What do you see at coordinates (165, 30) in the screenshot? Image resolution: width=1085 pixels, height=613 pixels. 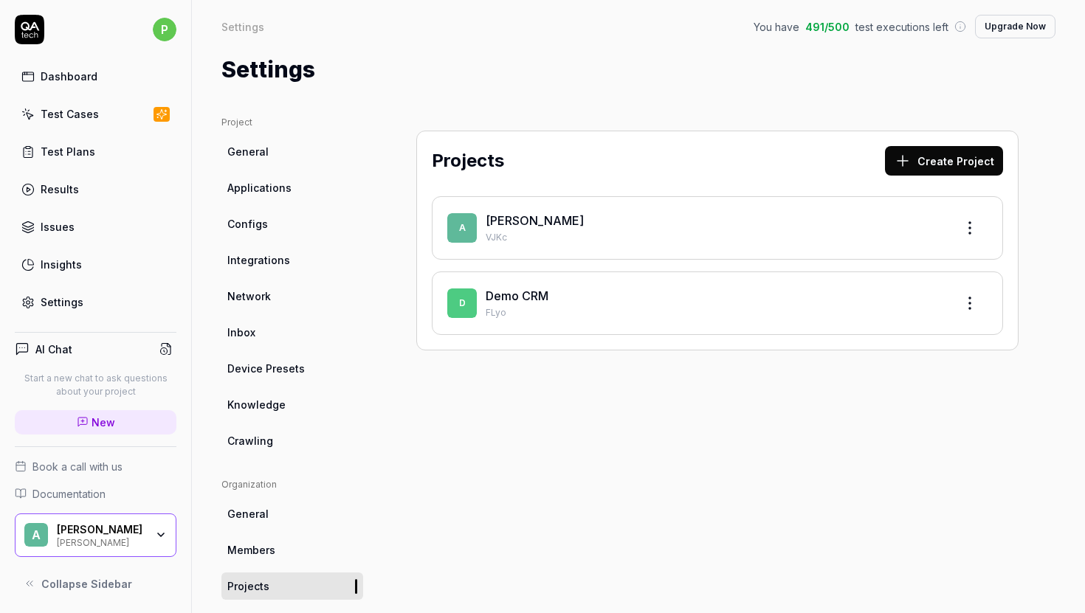 I see `span: p` at bounding box center [165, 30].